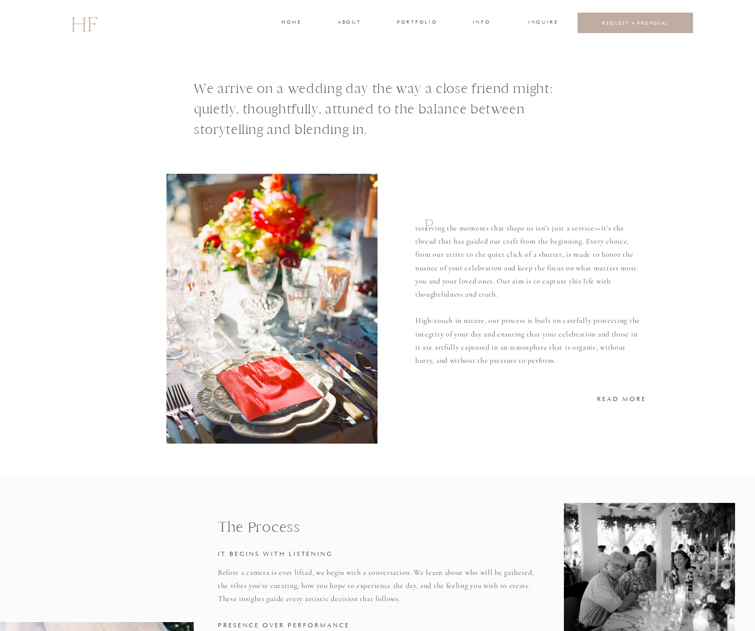  What do you see at coordinates (349, 23) in the screenshot?
I see `h3: about` at bounding box center [349, 23].